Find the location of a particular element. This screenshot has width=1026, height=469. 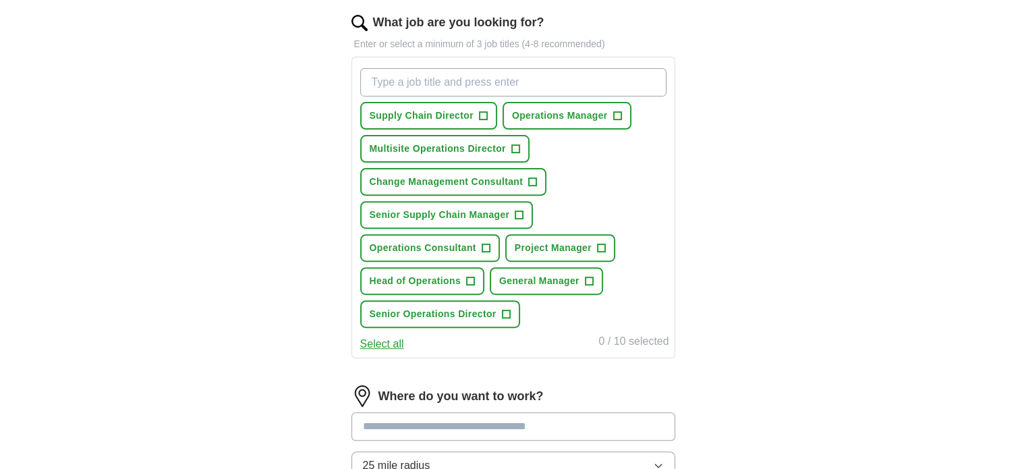

input: Type a job title and press enter is located at coordinates (514, 82).